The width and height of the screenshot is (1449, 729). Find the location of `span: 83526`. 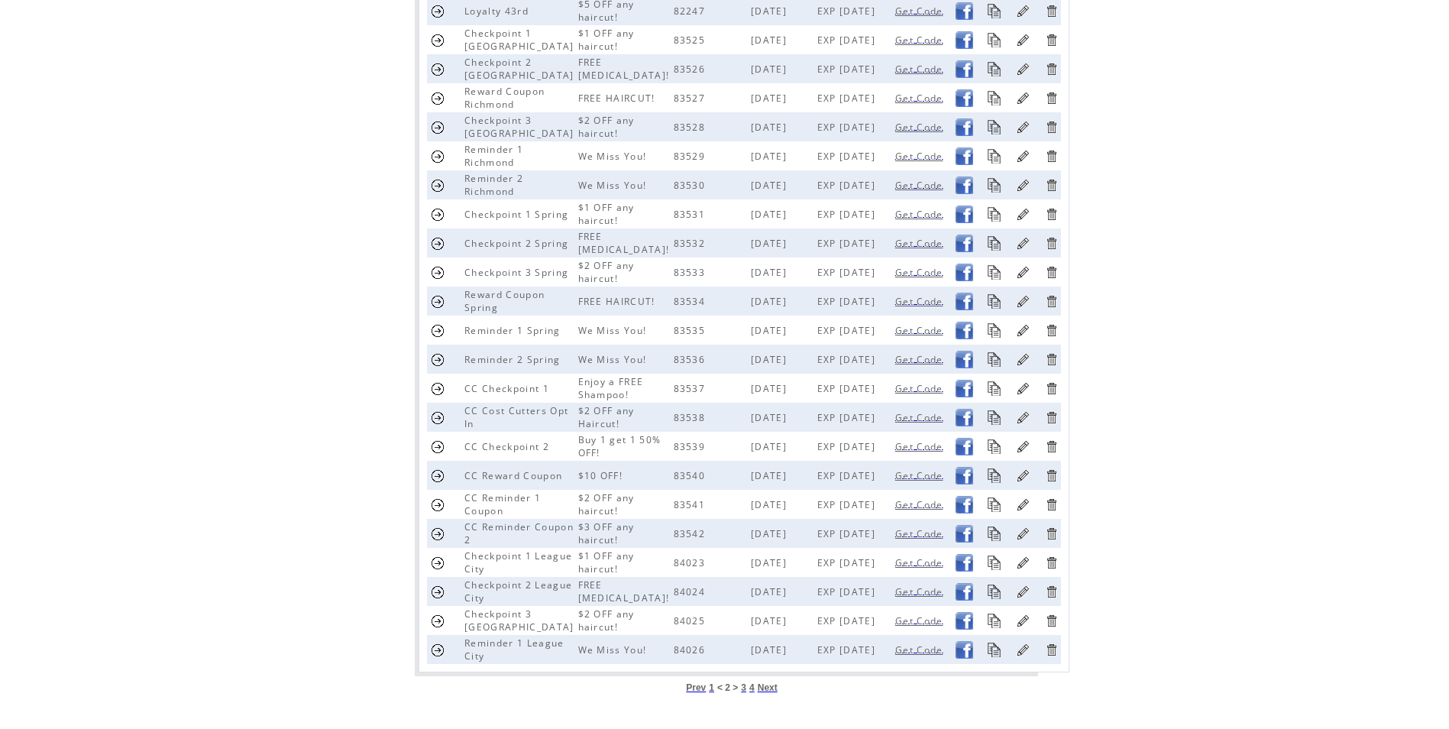

span: 83526 is located at coordinates (691, 69).